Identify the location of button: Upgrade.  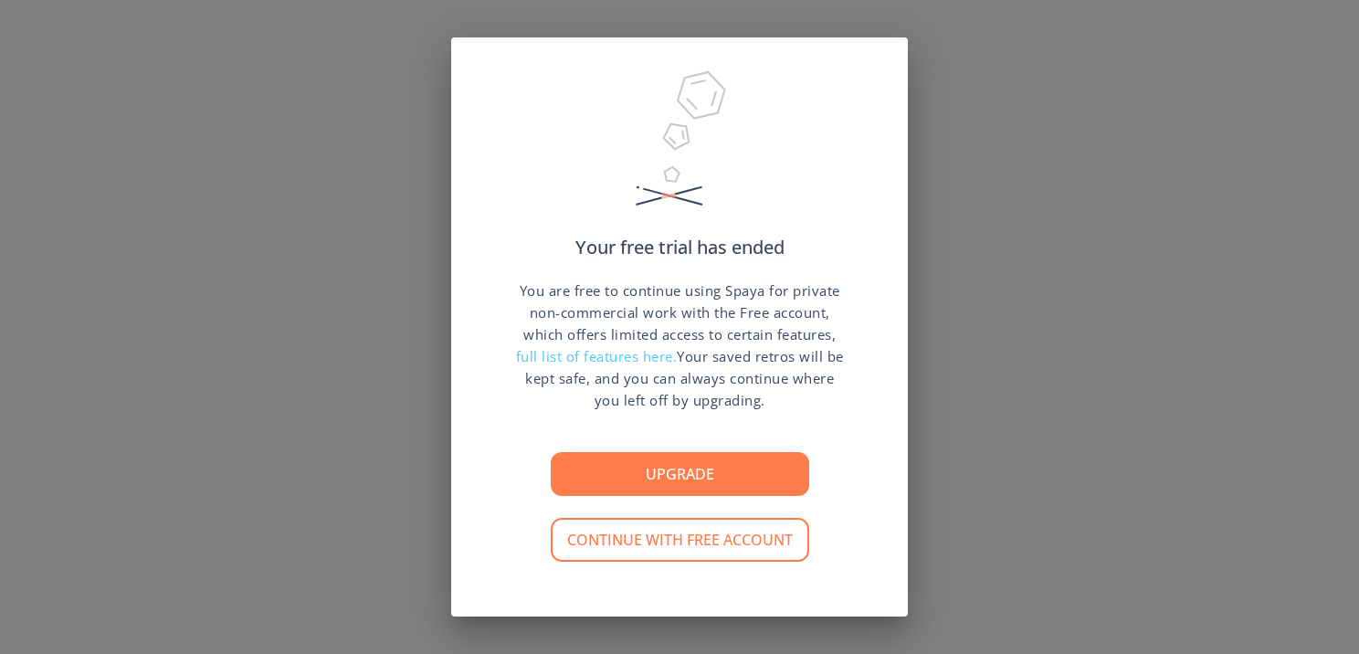
(680, 474).